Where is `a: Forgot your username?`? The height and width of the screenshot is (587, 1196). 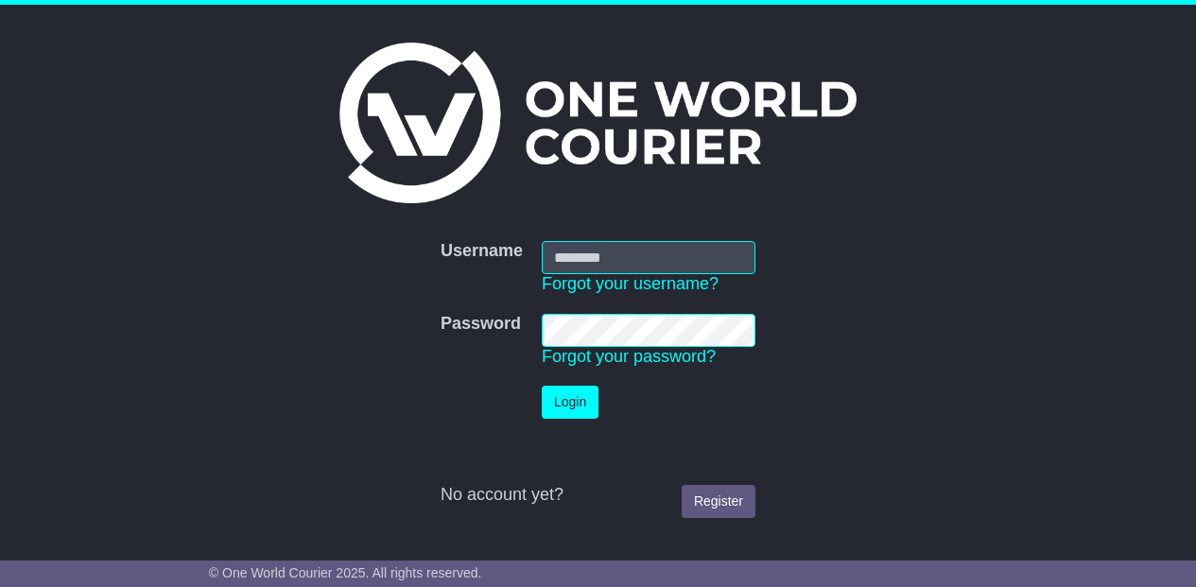
a: Forgot your username? is located at coordinates (630, 284).